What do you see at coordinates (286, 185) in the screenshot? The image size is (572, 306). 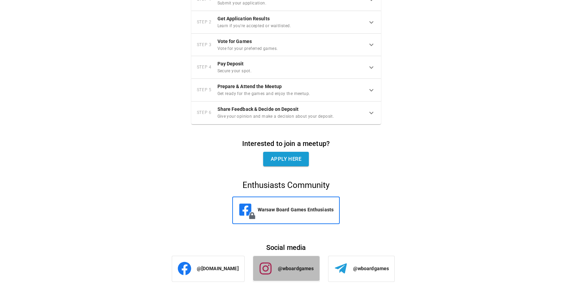 I see `h5: Enthusiasts Community` at bounding box center [286, 185].